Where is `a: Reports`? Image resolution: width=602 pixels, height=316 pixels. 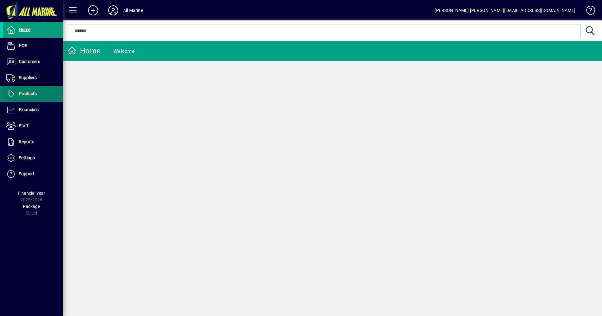 a: Reports is located at coordinates (33, 142).